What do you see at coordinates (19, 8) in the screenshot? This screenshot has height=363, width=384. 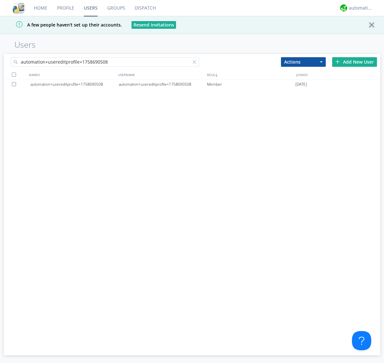 I see `img: cddb5a64eb264b2086981ab96f4c1ba7` at bounding box center [19, 8].